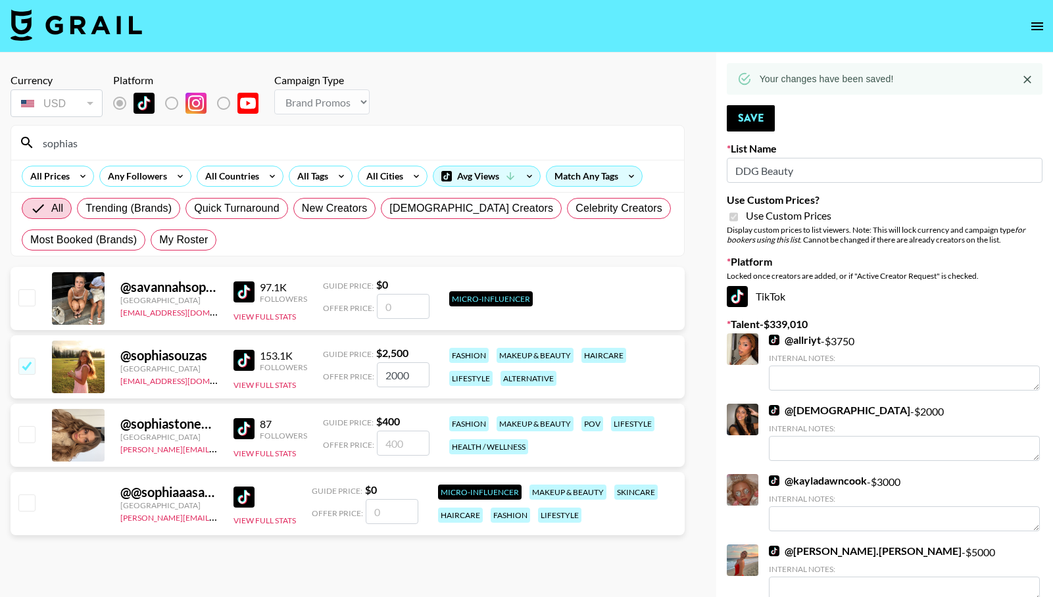  Describe the element at coordinates (636, 492) in the screenshot. I see `div: skincare` at that location.